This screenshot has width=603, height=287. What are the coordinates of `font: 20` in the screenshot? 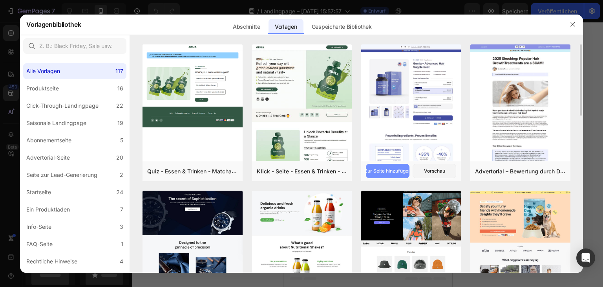 It's located at (120, 157).